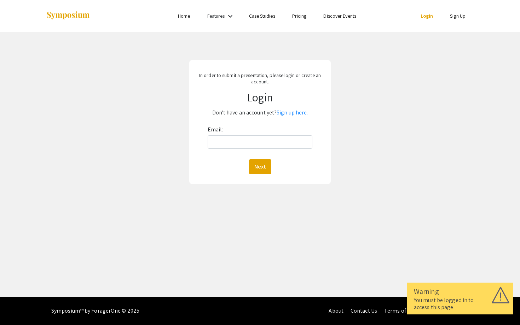 The width and height of the screenshot is (520, 325). I want to click on a: Case Studies, so click(262, 16).